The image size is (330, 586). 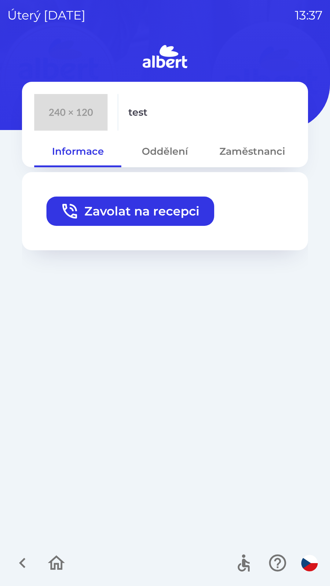 What do you see at coordinates (130, 211) in the screenshot?
I see `button: Zavolat na recepci` at bounding box center [130, 211].